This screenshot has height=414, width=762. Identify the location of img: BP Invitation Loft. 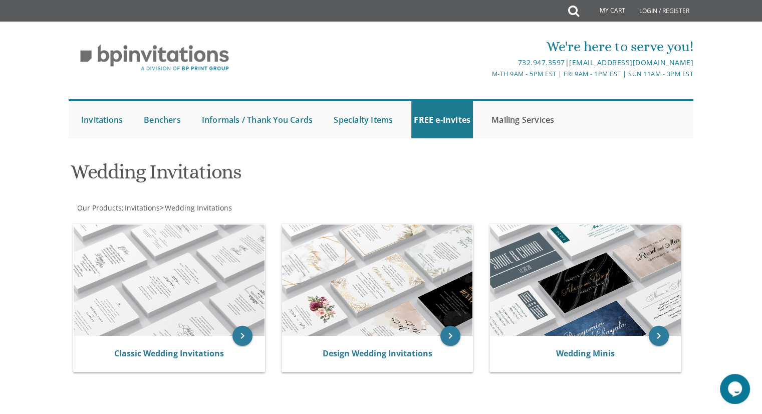
(154, 58).